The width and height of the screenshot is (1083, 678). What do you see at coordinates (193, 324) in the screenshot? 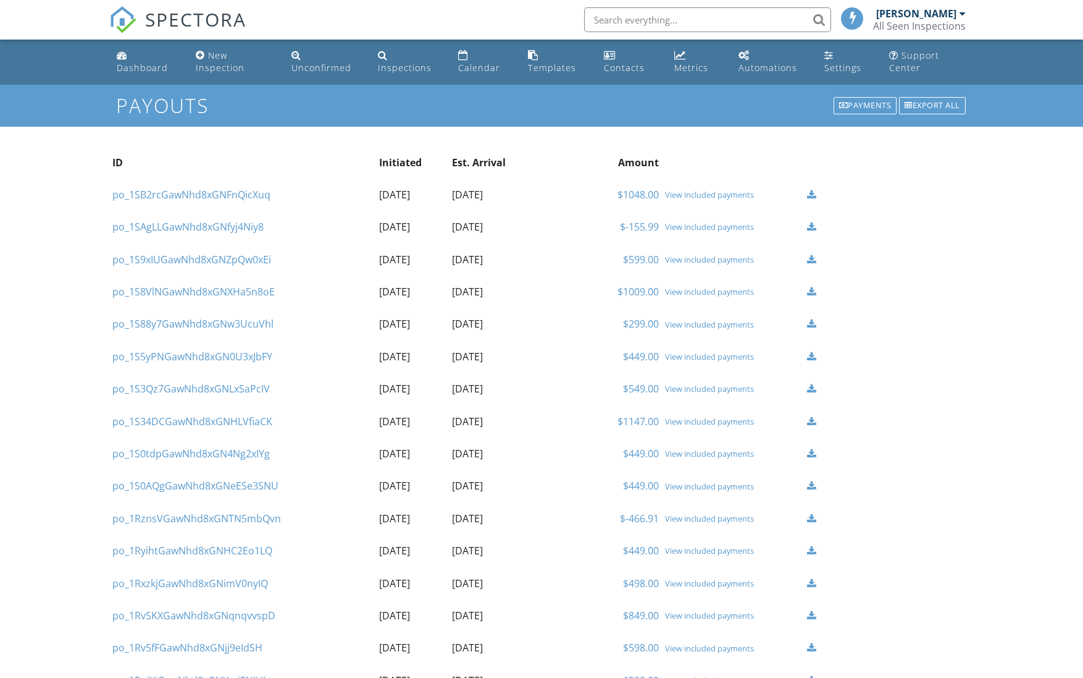
I see `a: po_1S88y7GawNhd8xGNw3UcuVhl` at bounding box center [193, 324].